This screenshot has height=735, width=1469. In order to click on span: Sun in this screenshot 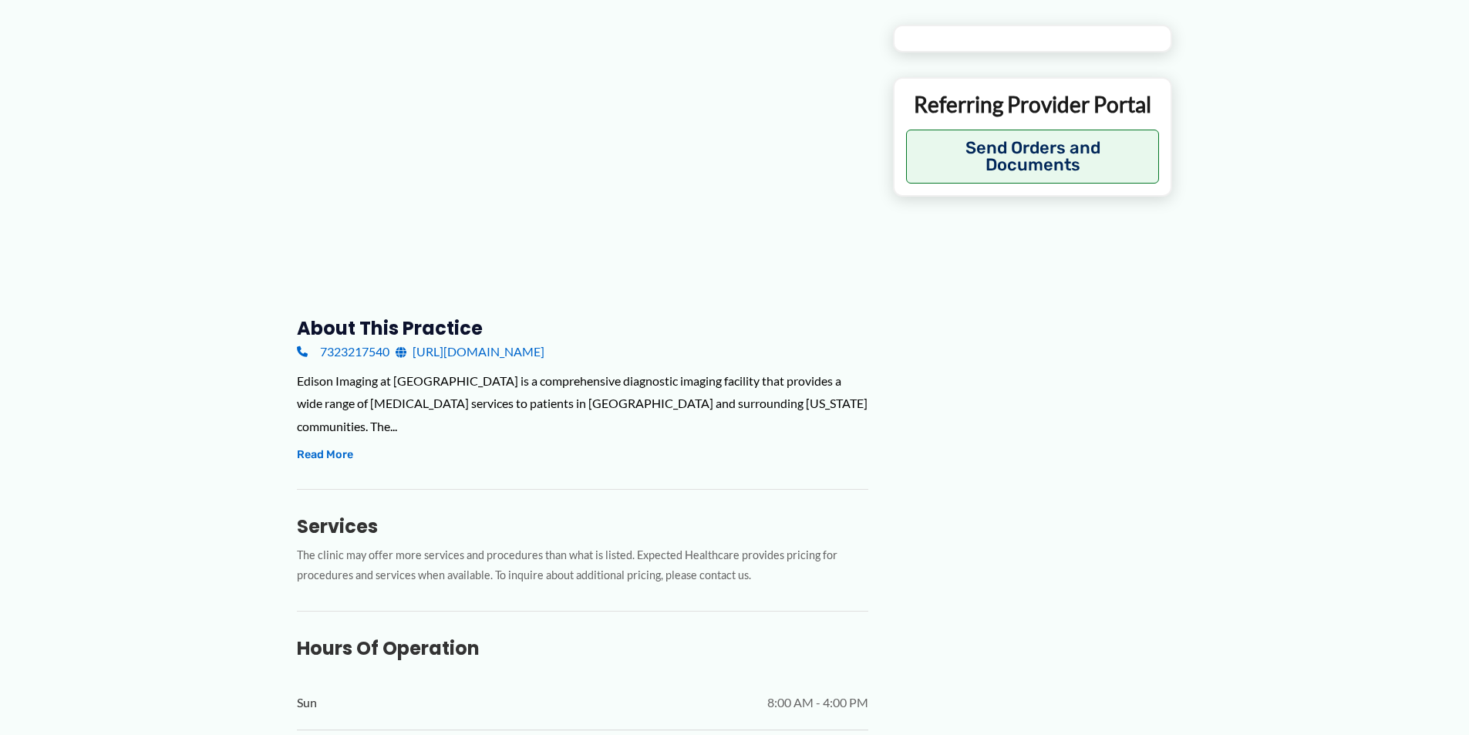, I will do `click(307, 702)`.